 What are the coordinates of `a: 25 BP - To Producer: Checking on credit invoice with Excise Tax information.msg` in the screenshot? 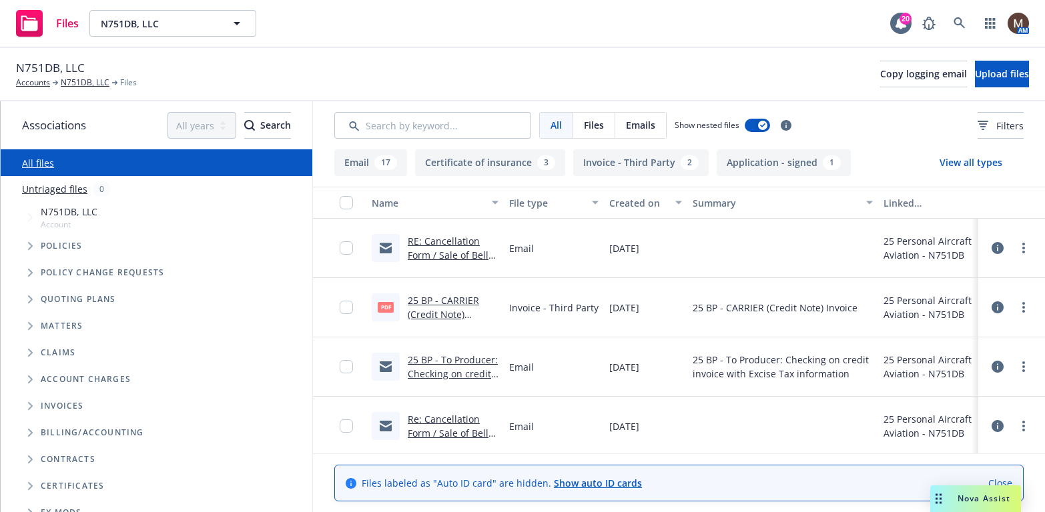 It's located at (452, 388).